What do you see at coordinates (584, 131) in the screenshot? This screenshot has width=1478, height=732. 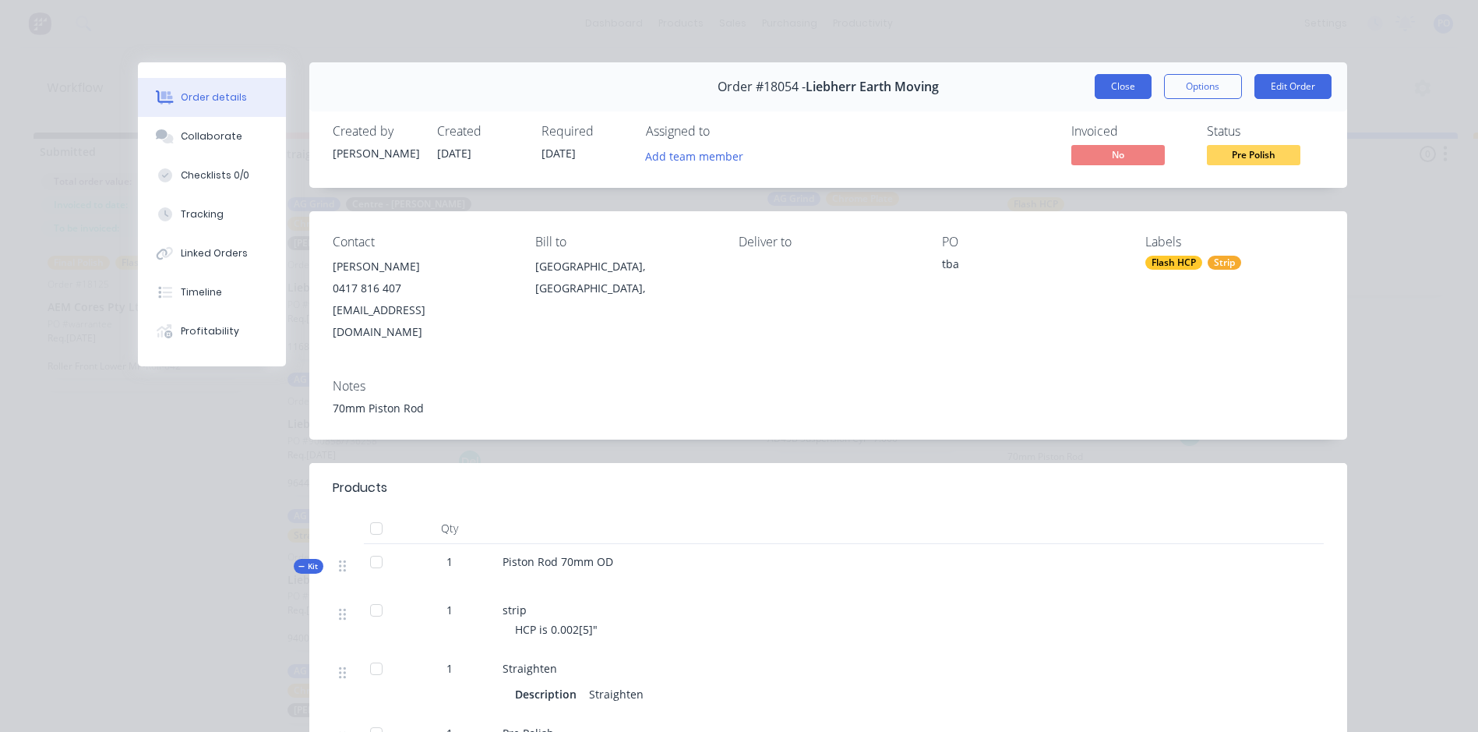 I see `div: Required` at bounding box center [584, 131].